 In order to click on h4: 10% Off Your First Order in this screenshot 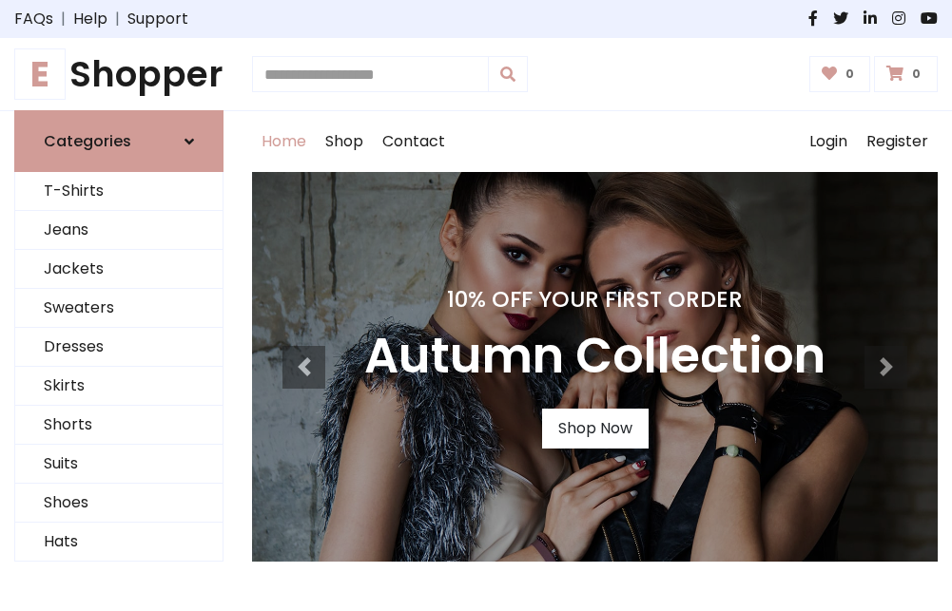, I will do `click(594, 299)`.